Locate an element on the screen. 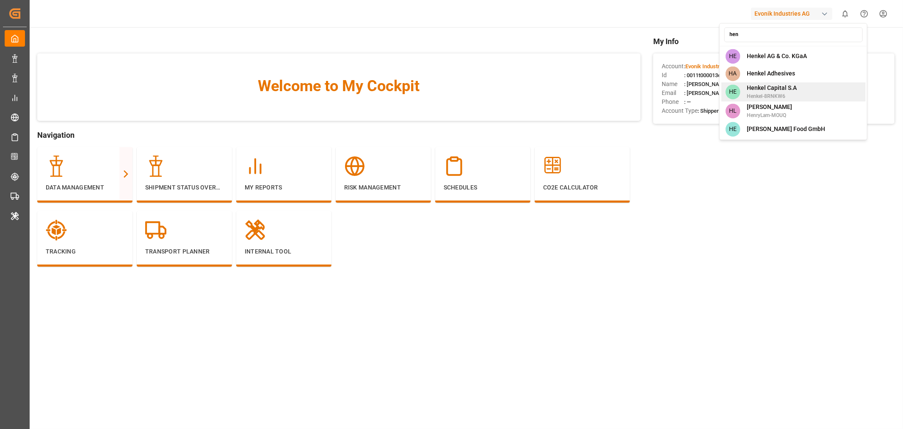 The height and width of the screenshot is (429, 903). span: Henkel Capital S.A is located at coordinates (772, 88).